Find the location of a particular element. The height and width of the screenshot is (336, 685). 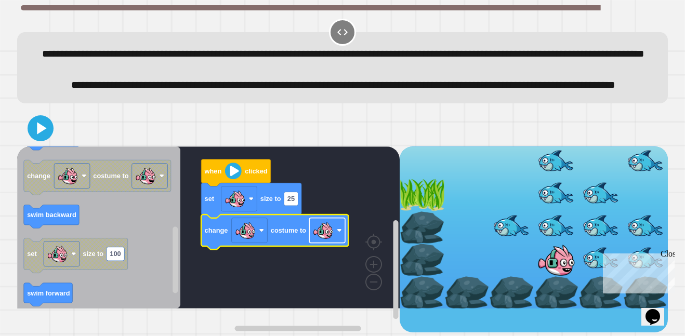

div: Chat with us now!Close is located at coordinates (38, 35).